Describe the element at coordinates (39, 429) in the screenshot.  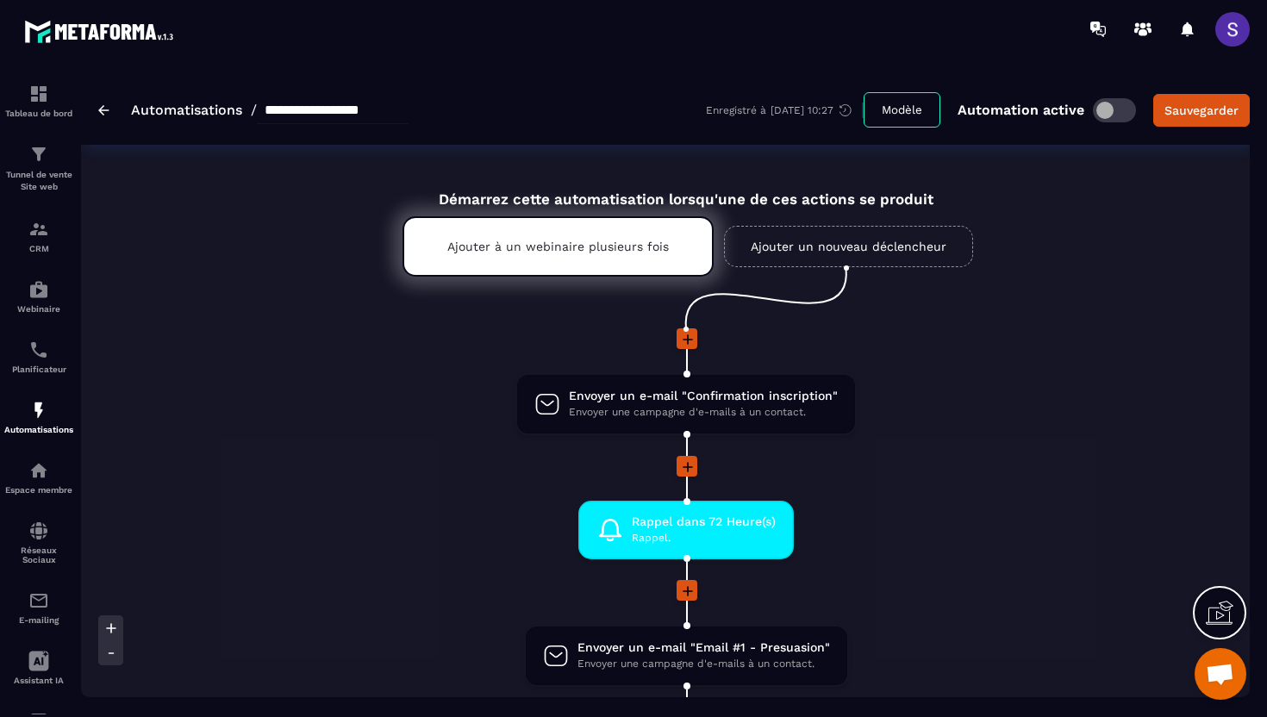
I see `p: Automatisations` at that location.